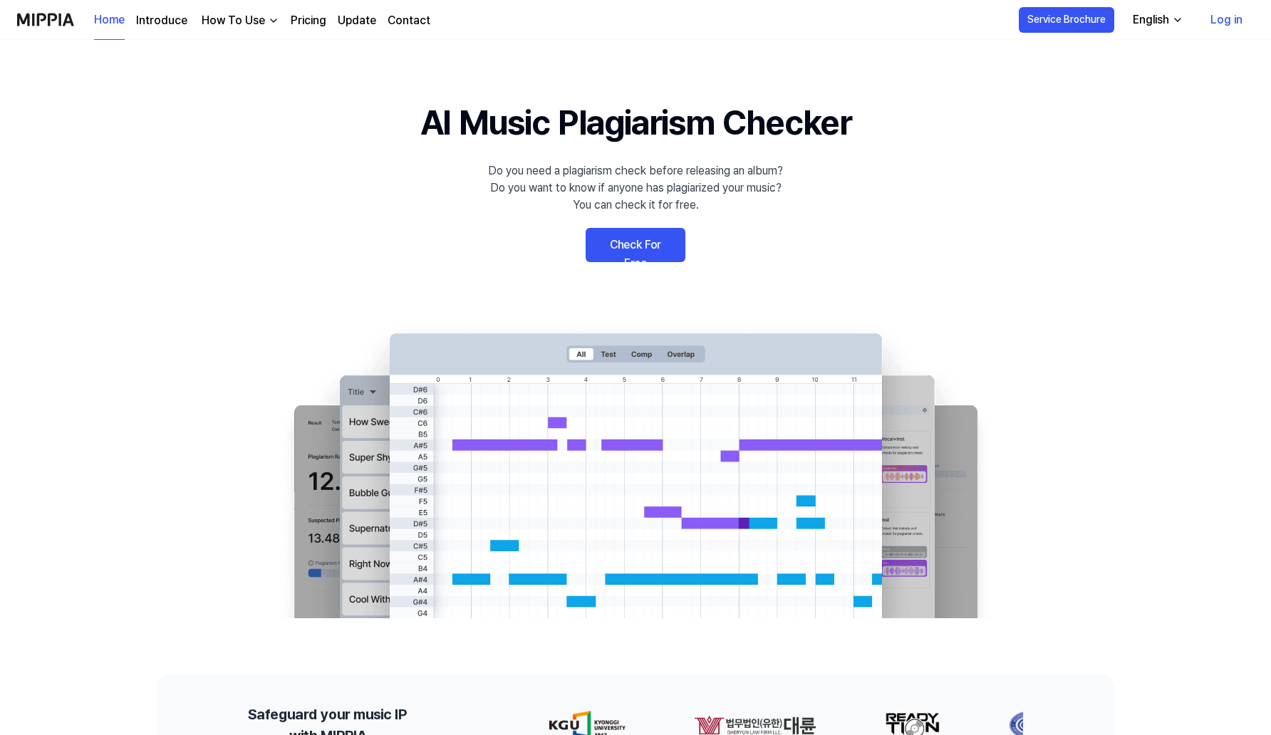  I want to click on img: main Image, so click(635, 469).